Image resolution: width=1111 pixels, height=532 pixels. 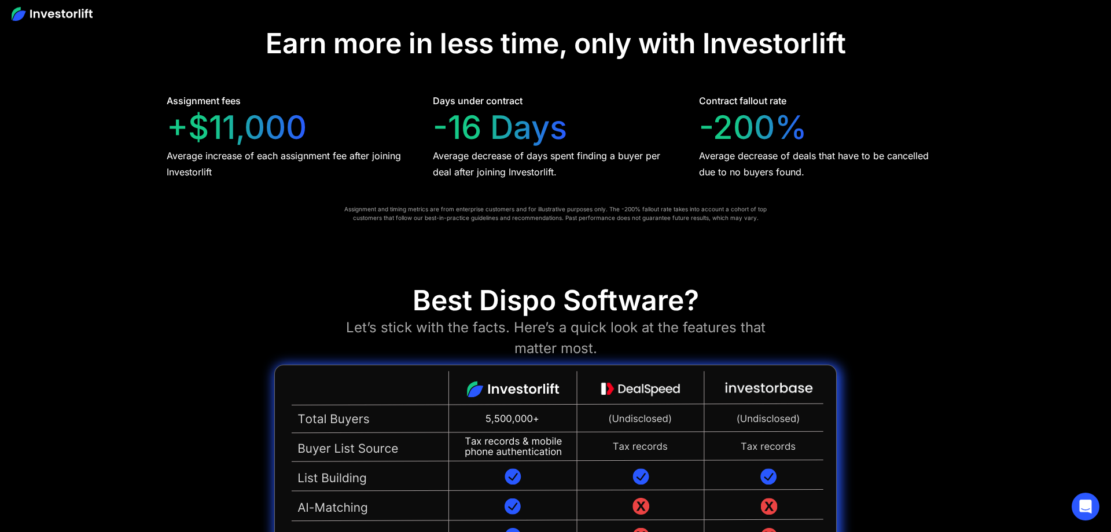 I want to click on div: Best Dispo Software?, so click(x=555, y=300).